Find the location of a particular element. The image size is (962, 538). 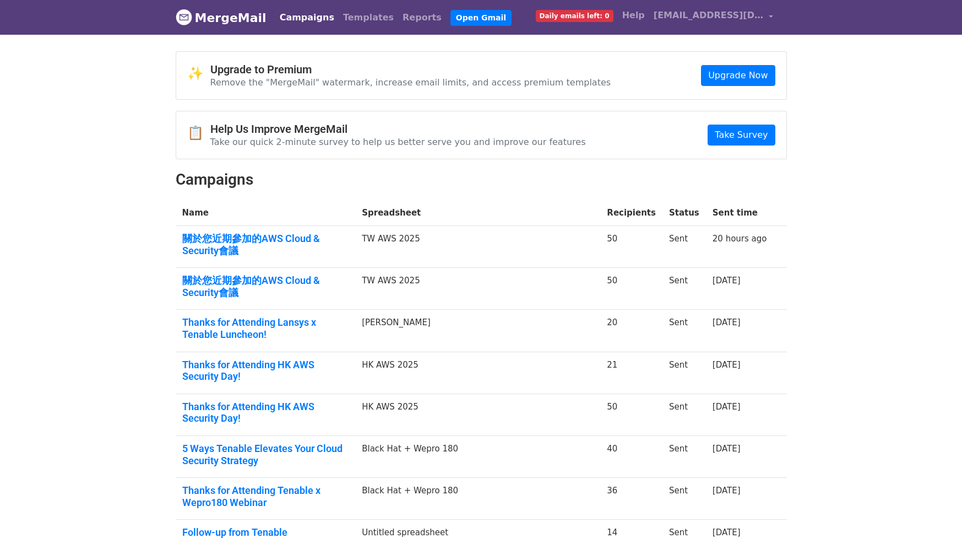

a: Templates is located at coordinates (369, 18).